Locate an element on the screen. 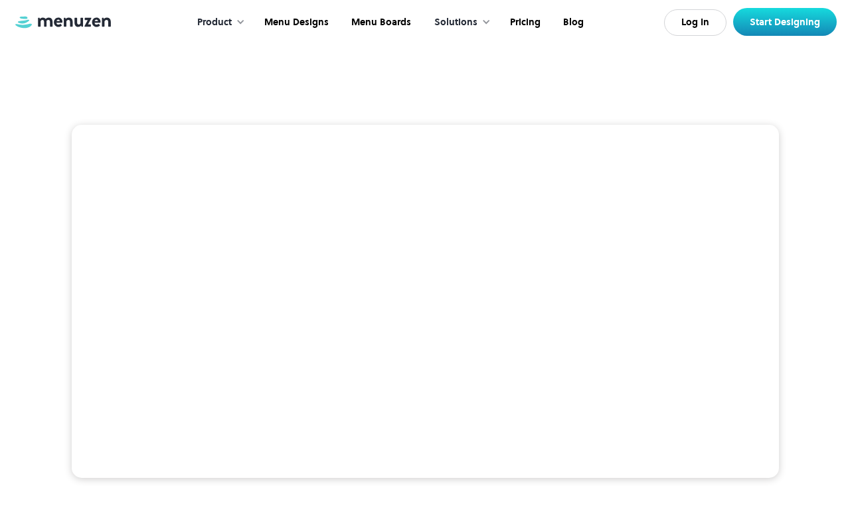 The image size is (850, 531). a: Menu Designs is located at coordinates (295, 23).